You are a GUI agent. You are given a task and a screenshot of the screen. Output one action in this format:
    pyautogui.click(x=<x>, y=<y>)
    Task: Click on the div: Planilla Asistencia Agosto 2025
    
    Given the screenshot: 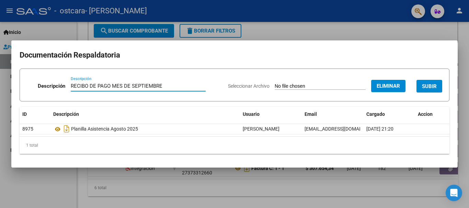 What is the action you would take?
    pyautogui.click(x=145, y=129)
    